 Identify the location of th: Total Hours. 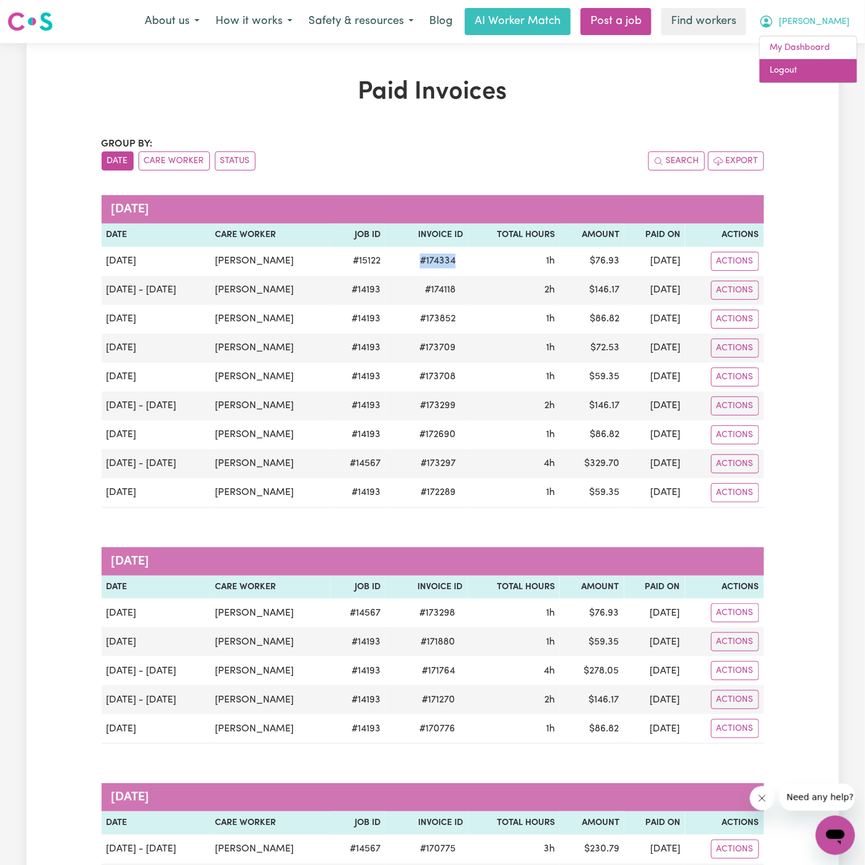
(513, 823).